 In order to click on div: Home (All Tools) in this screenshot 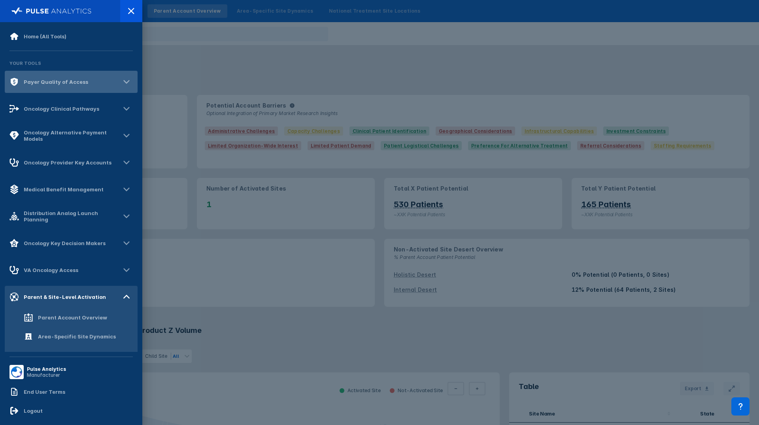, I will do `click(45, 36)`.